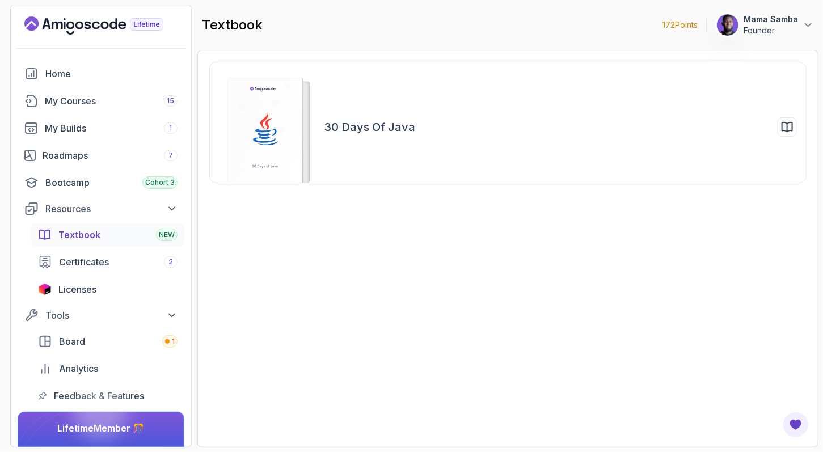 This screenshot has width=823, height=452. I want to click on a: bootcamp, so click(101, 183).